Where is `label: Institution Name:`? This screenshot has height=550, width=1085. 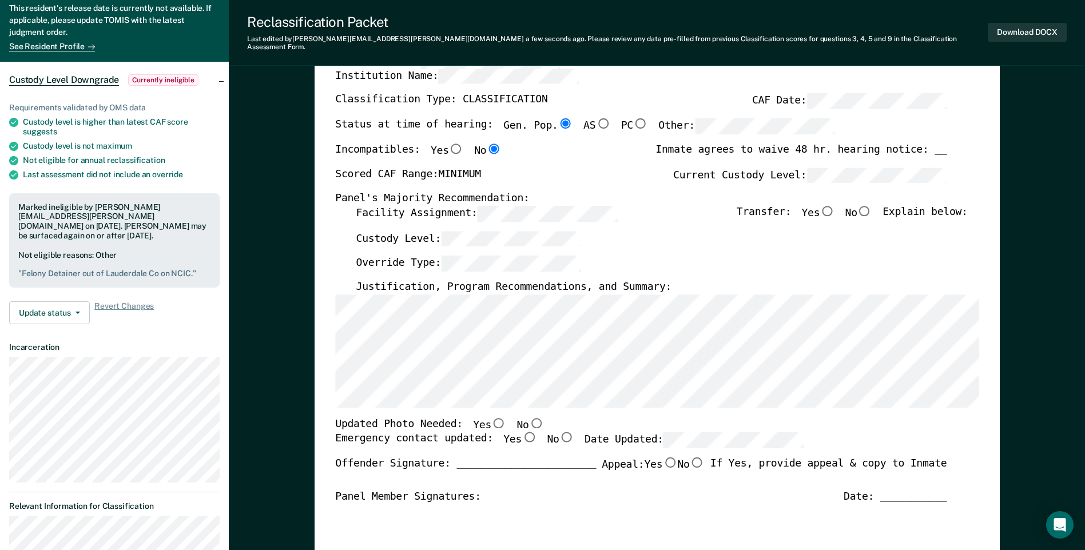
label: Institution Name: is located at coordinates (457, 76).